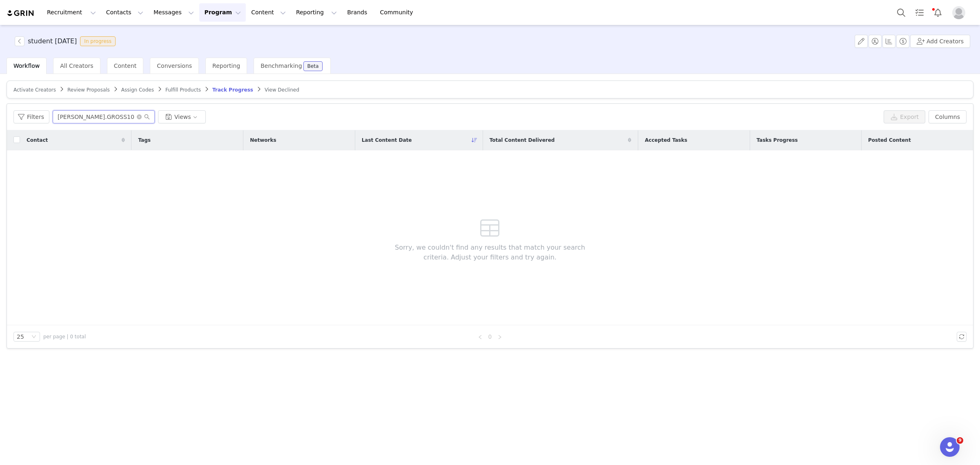 The image size is (980, 465). I want to click on span: Sorry, we couldn't find any results that match your search criteria. Adjust your filters and try ..., so click(490, 252).